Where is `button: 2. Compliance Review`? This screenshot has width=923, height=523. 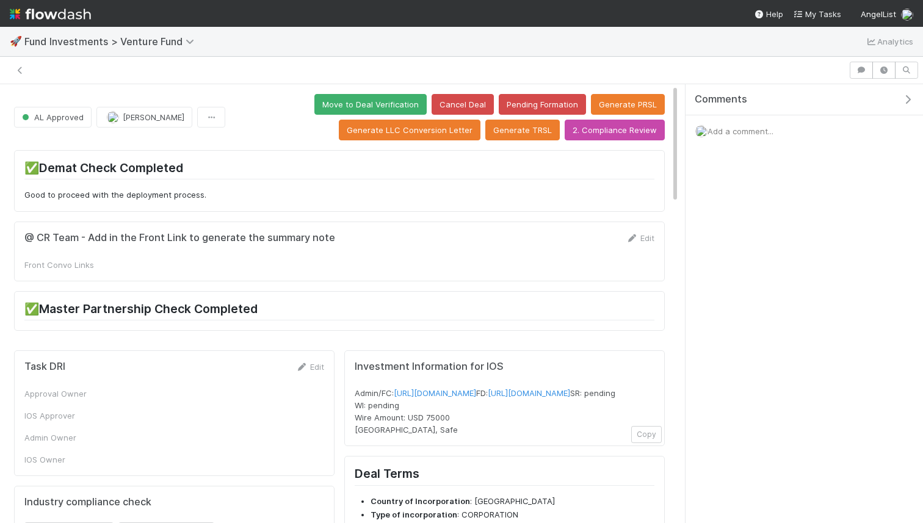
button: 2. Compliance Review is located at coordinates (615, 130).